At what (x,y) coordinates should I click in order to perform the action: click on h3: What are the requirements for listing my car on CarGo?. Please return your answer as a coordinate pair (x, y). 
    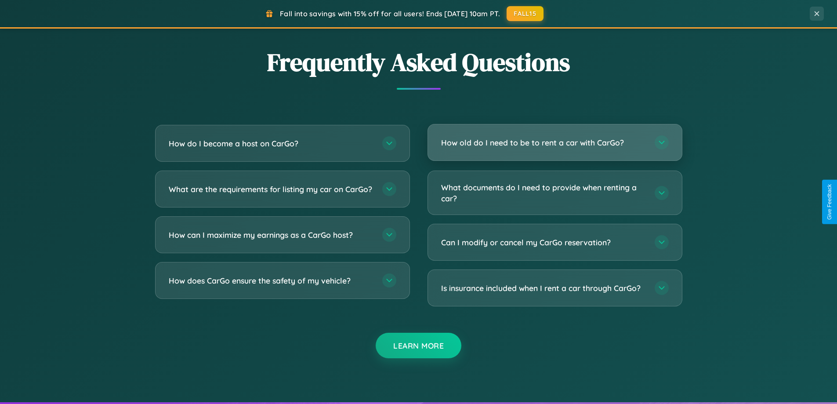
    Looking at the image, I should click on (271, 189).